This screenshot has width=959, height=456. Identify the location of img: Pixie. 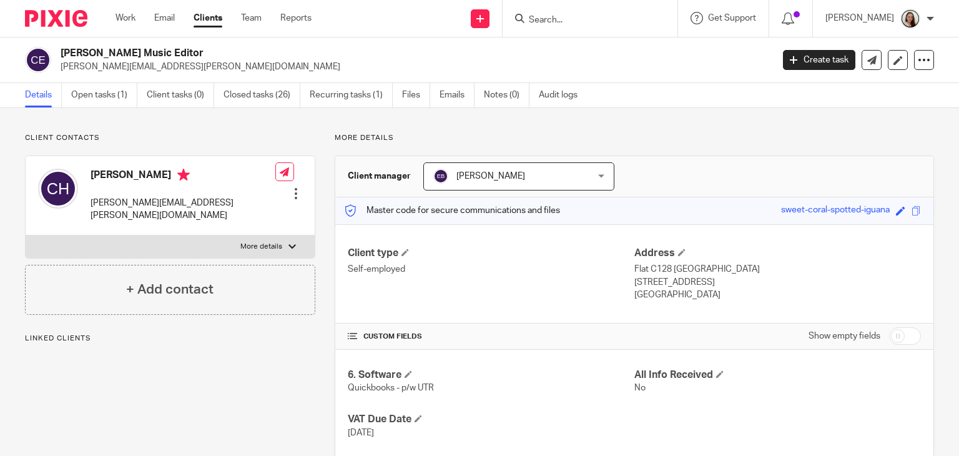
(56, 18).